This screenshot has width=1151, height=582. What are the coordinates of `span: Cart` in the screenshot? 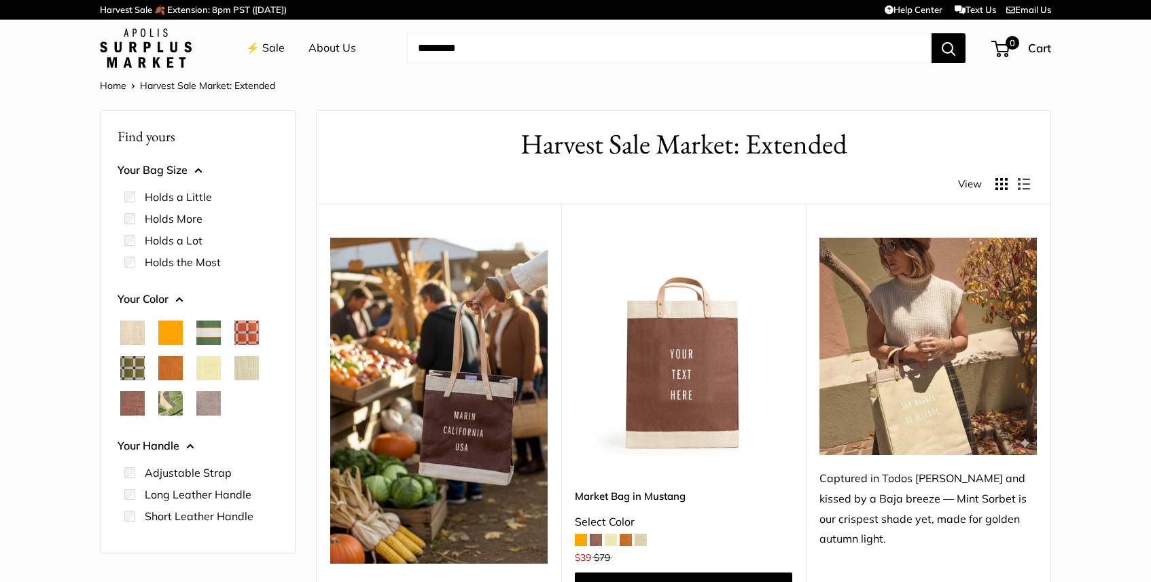 It's located at (1039, 48).